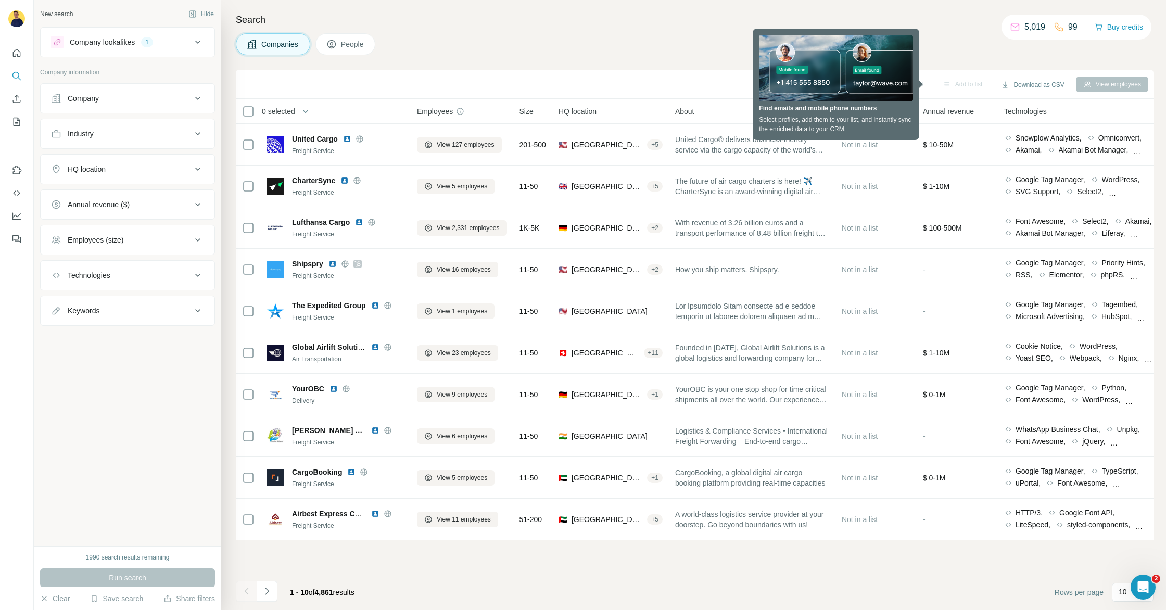 The height and width of the screenshot is (610, 1166). I want to click on button: Save search, so click(117, 599).